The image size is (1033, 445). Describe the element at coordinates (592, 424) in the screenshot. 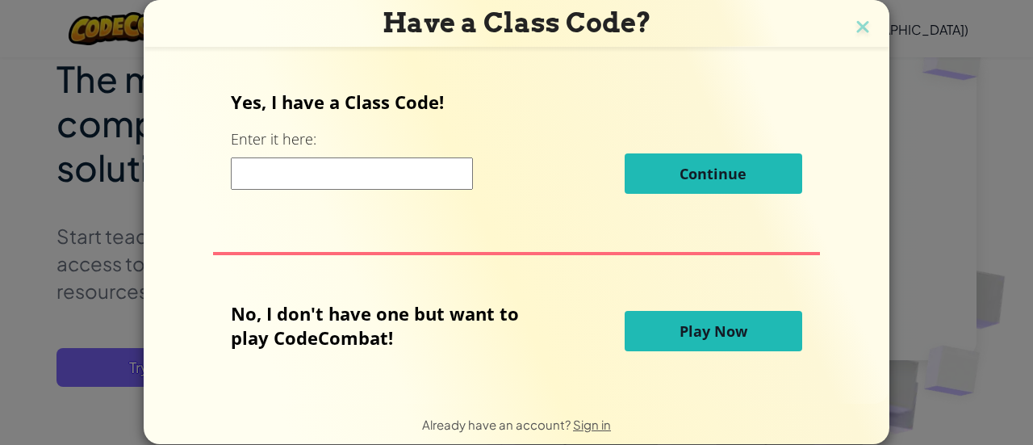

I see `span: Sign in` at that location.